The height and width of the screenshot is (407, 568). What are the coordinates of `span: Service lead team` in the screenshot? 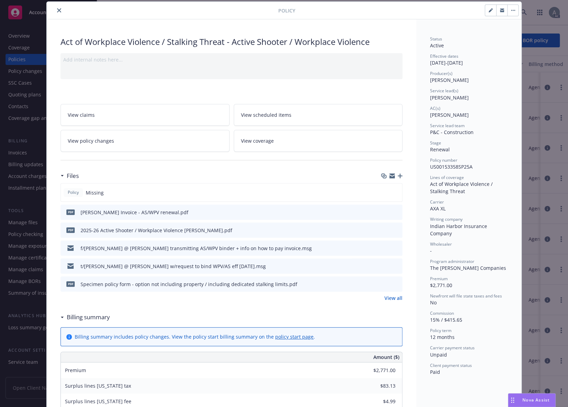 It's located at (447, 125).